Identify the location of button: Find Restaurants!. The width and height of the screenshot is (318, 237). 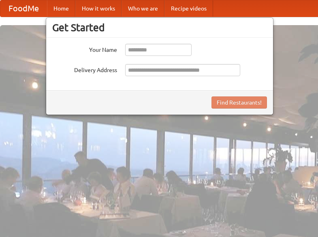
(239, 102).